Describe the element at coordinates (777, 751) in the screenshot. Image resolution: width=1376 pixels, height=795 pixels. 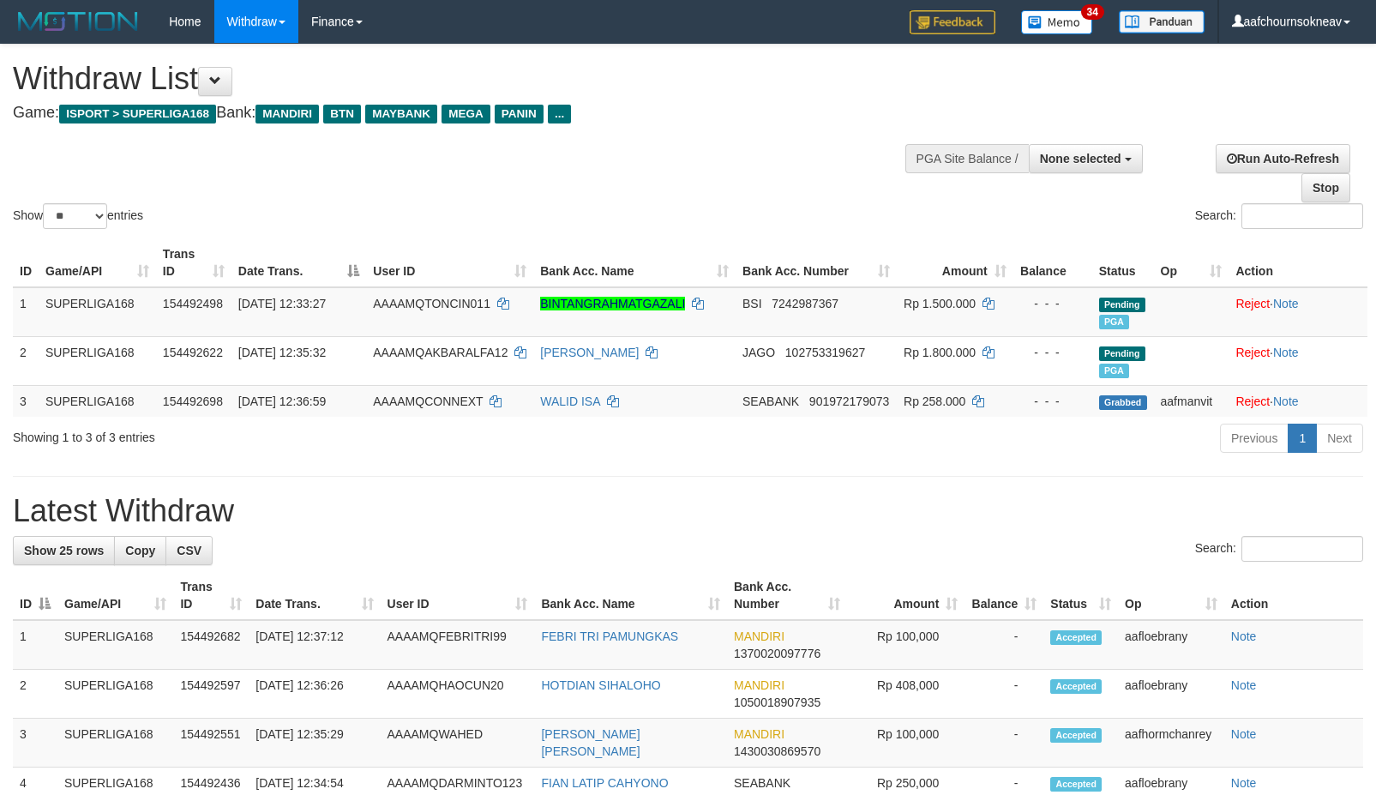
I see `span: Copy 1430030869570 to clipboard` at that location.